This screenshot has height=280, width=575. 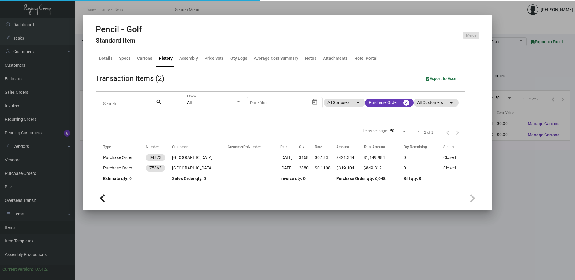 I want to click on div: Qty Logs, so click(x=239, y=58).